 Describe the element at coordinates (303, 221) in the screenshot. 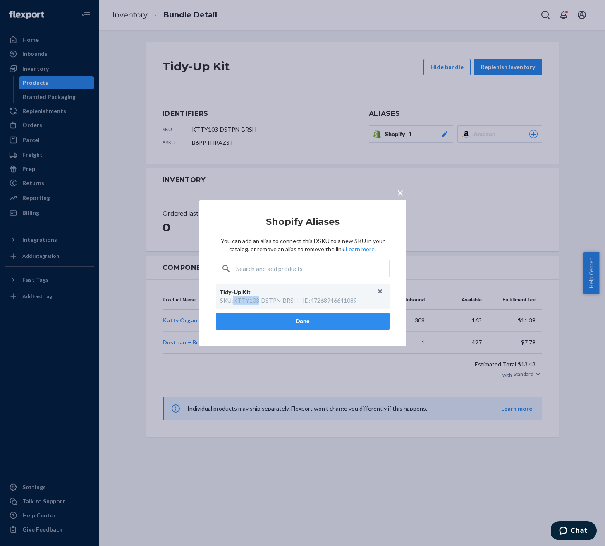

I see `h2: Shopify Aliases` at that location.